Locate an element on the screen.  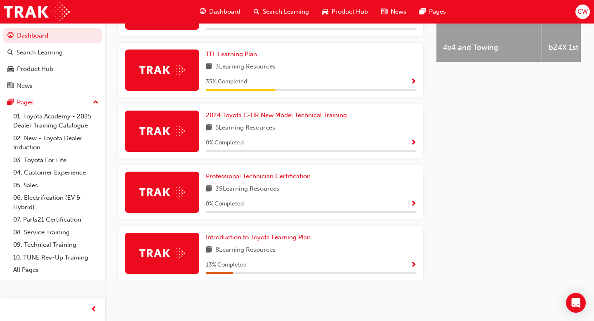
a: guage-iconDashboard is located at coordinates (220, 12).